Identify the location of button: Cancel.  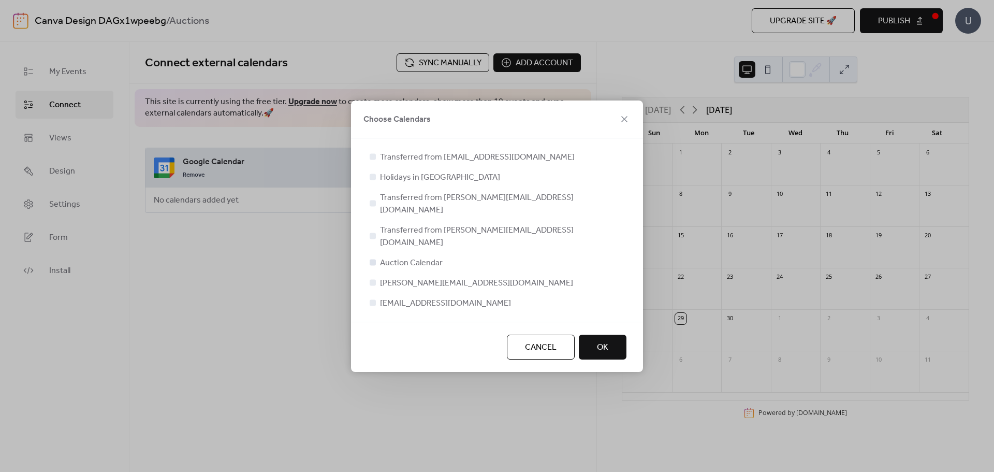
(540, 347).